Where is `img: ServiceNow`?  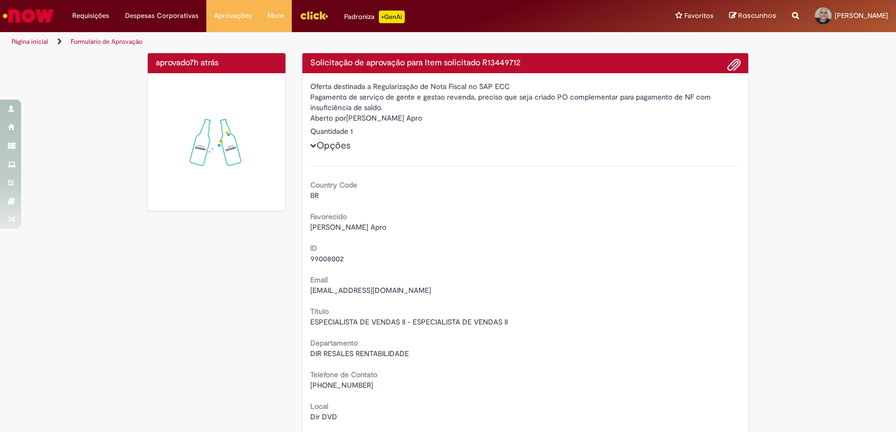
img: ServiceNow is located at coordinates (28, 16).